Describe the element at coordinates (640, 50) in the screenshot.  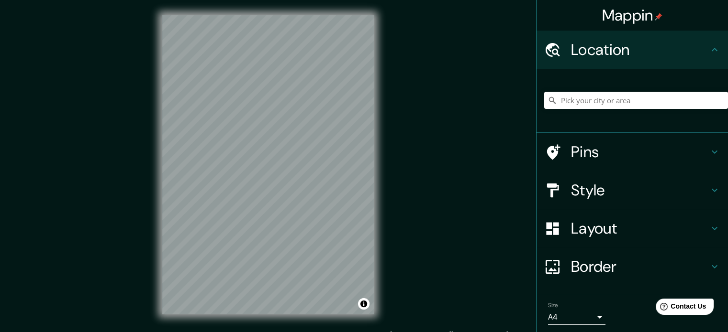
I see `h4: Location` at that location.